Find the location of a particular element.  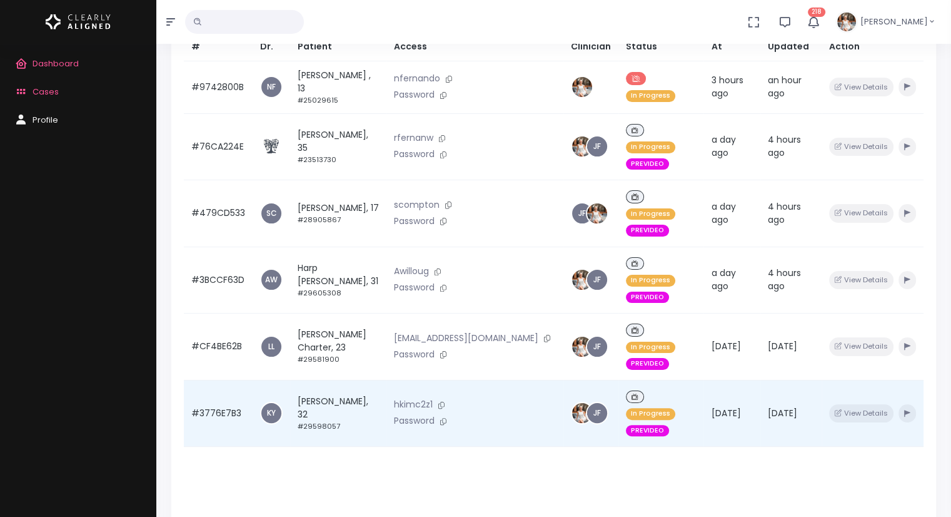

small: #28905867 is located at coordinates (319, 220).